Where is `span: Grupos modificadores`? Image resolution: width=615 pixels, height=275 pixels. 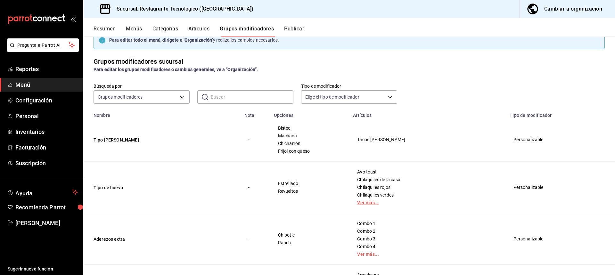 span: Grupos modificadores is located at coordinates (120, 97).